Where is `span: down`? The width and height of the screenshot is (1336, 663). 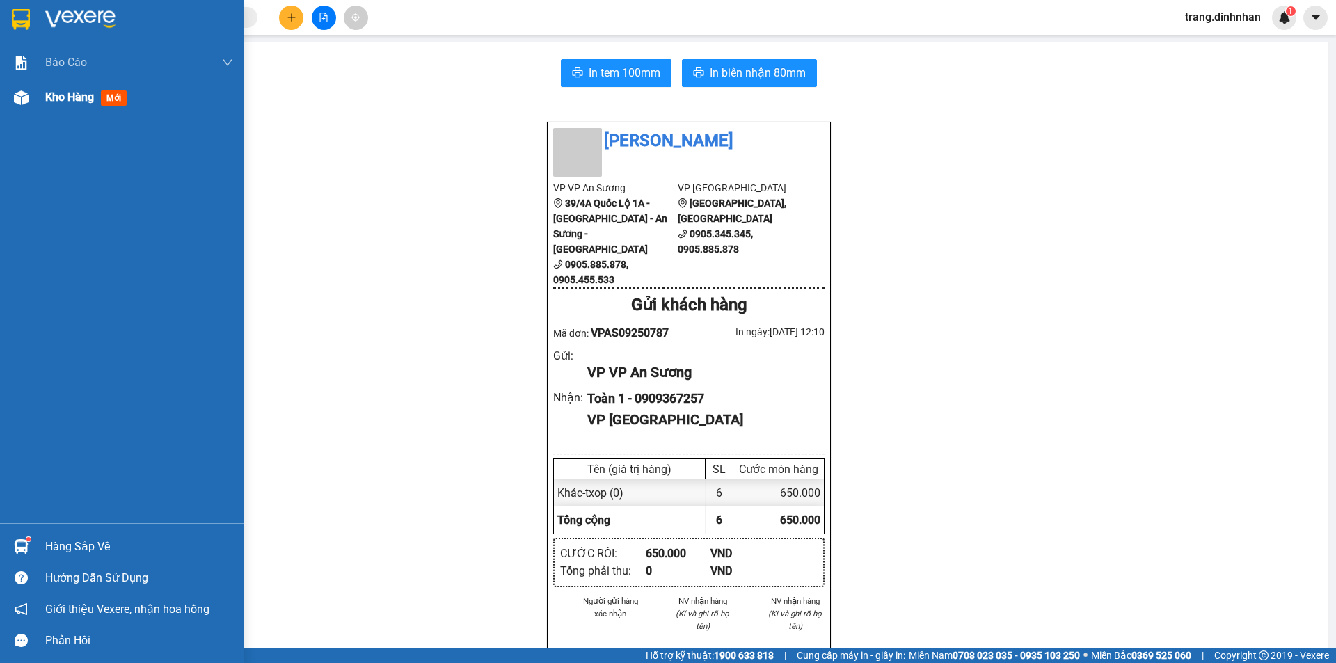 span: down is located at coordinates (228, 63).